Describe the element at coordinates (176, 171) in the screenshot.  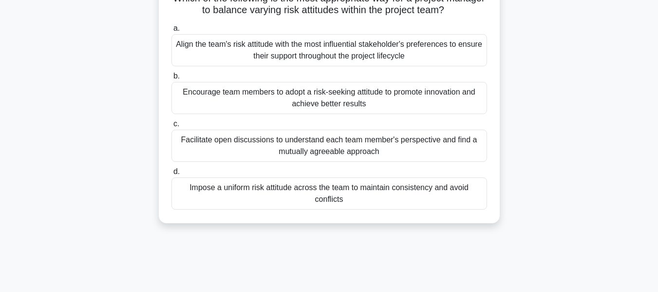
I see `span: d.` at that location.